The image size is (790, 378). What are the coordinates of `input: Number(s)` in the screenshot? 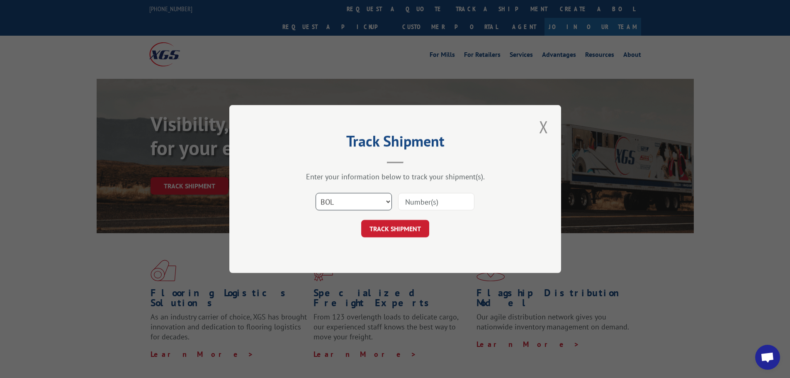 It's located at (436, 202).